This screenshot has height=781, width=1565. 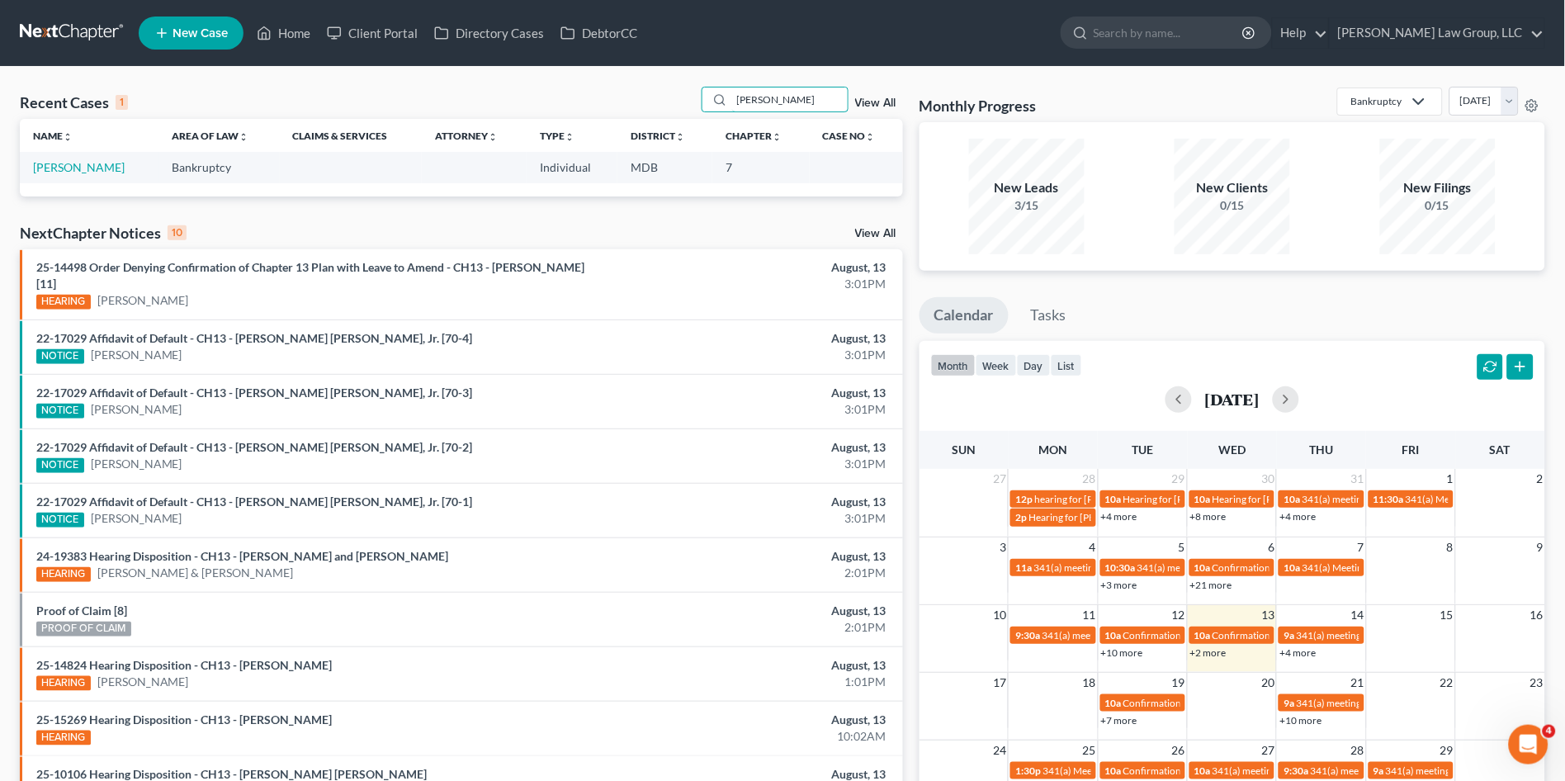 What do you see at coordinates (83, 629) in the screenshot?
I see `div: PROOF OF CLAIM` at bounding box center [83, 629].